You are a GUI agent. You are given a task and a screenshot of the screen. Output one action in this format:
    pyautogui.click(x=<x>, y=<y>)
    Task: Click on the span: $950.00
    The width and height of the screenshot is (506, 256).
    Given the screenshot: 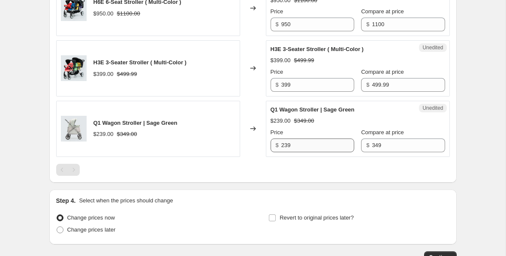 What is the action you would take?
    pyautogui.click(x=103, y=13)
    